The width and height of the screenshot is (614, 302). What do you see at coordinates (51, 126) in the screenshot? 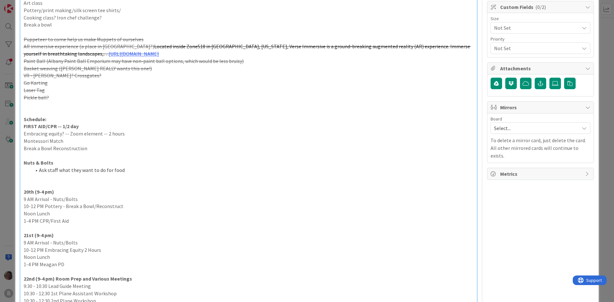
I see `strong: FIRST AID/CPR -- 1/2 day` at bounding box center [51, 126].